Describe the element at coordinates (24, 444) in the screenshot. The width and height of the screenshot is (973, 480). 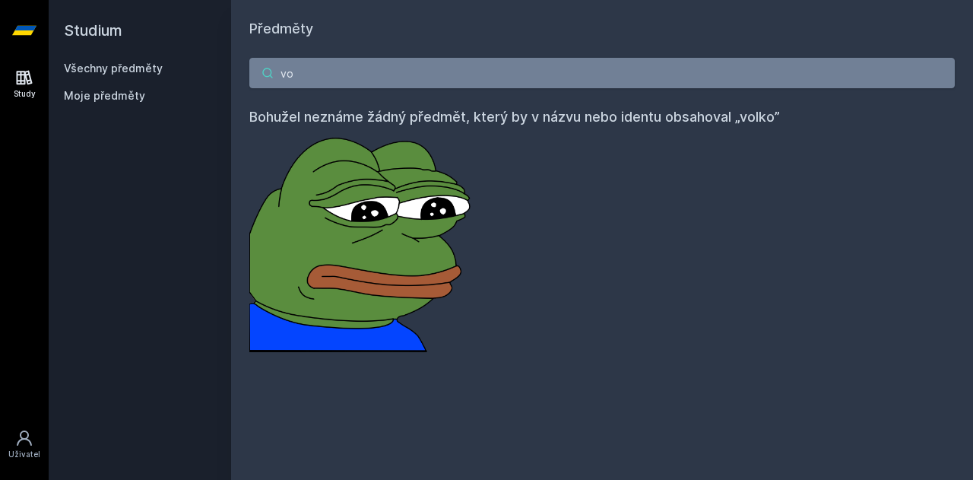
I see `a: Uživatel` at that location.